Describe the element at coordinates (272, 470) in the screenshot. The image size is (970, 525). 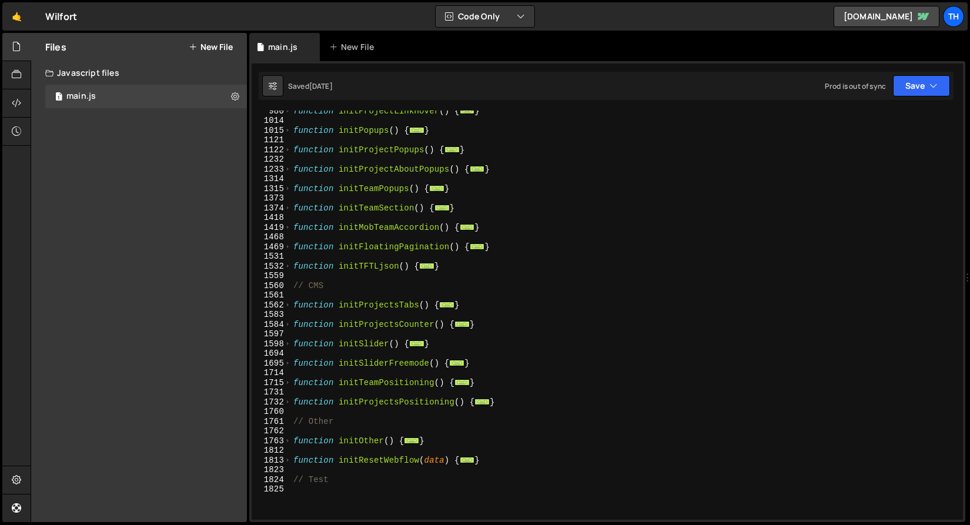
I see `div: 1823` at that location.